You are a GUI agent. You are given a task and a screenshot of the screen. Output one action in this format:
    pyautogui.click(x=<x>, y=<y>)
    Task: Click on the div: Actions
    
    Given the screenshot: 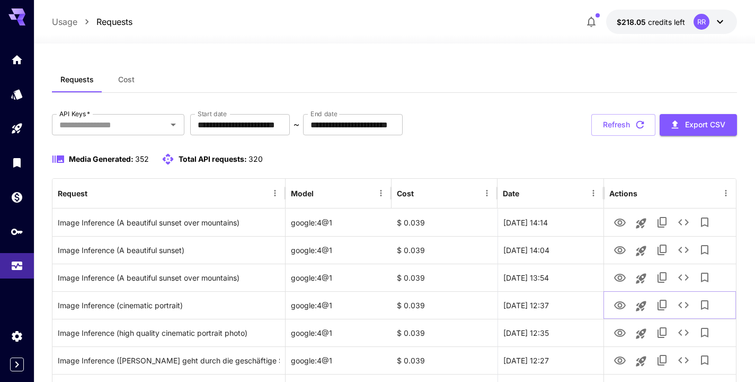 What is the action you would take?
    pyautogui.click(x=623, y=193)
    